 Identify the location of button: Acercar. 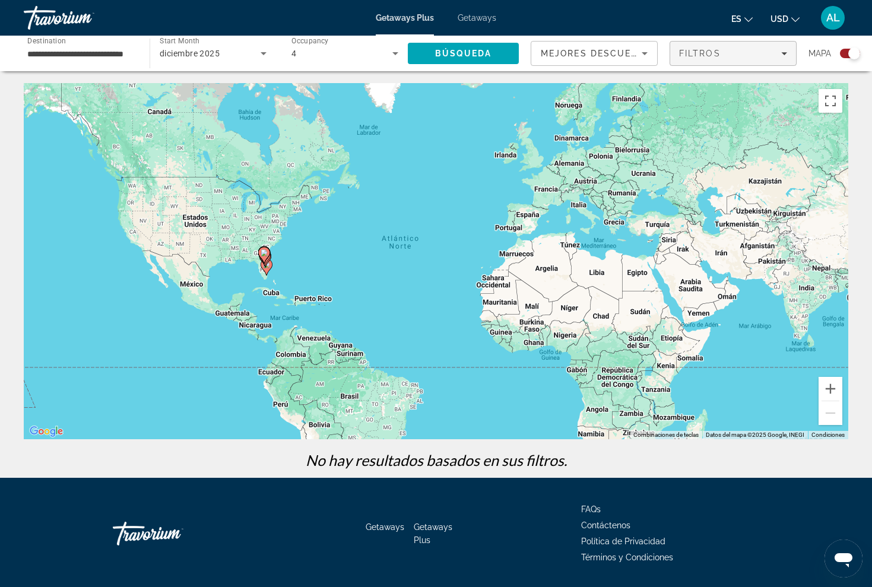
(830, 389).